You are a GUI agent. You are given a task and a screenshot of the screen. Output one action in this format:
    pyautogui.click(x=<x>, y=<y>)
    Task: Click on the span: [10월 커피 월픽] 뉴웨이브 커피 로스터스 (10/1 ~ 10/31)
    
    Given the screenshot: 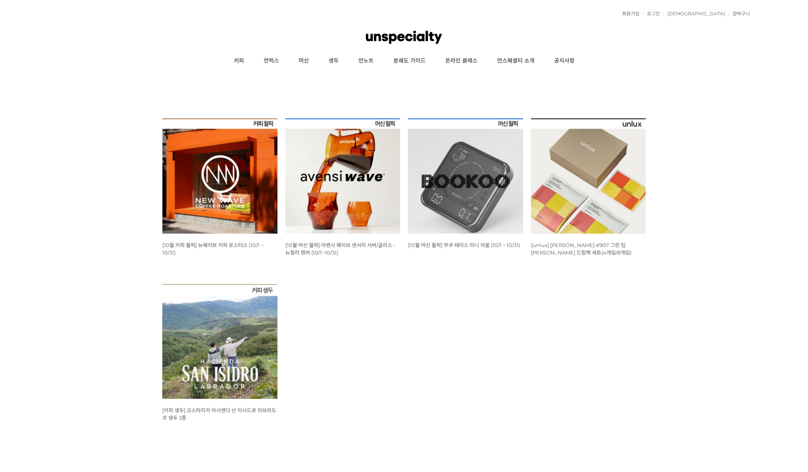 What is the action you would take?
    pyautogui.click(x=213, y=248)
    